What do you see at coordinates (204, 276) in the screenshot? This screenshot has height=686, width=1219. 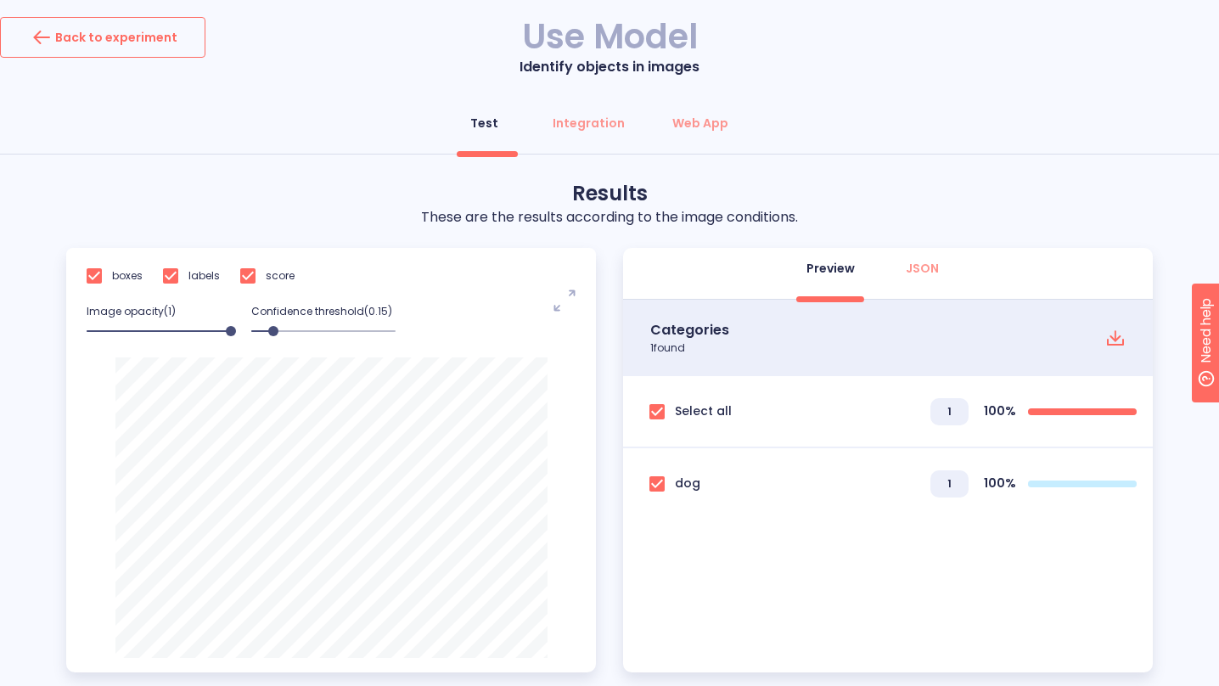 I see `p: labels` at bounding box center [204, 276].